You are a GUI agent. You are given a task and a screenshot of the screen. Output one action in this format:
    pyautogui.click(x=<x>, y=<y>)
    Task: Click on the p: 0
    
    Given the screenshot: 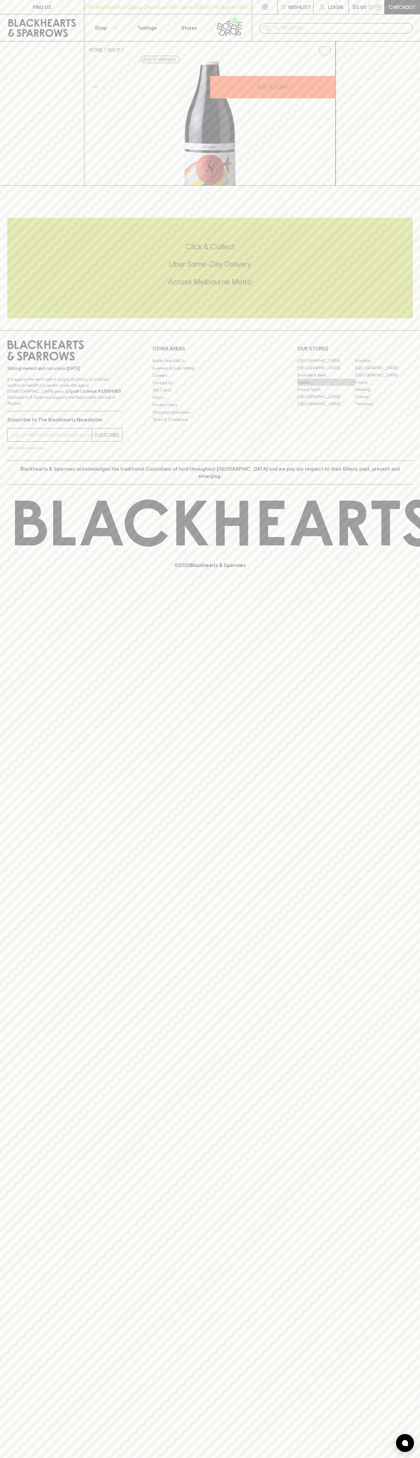 What is the action you would take?
    pyautogui.click(x=378, y=7)
    